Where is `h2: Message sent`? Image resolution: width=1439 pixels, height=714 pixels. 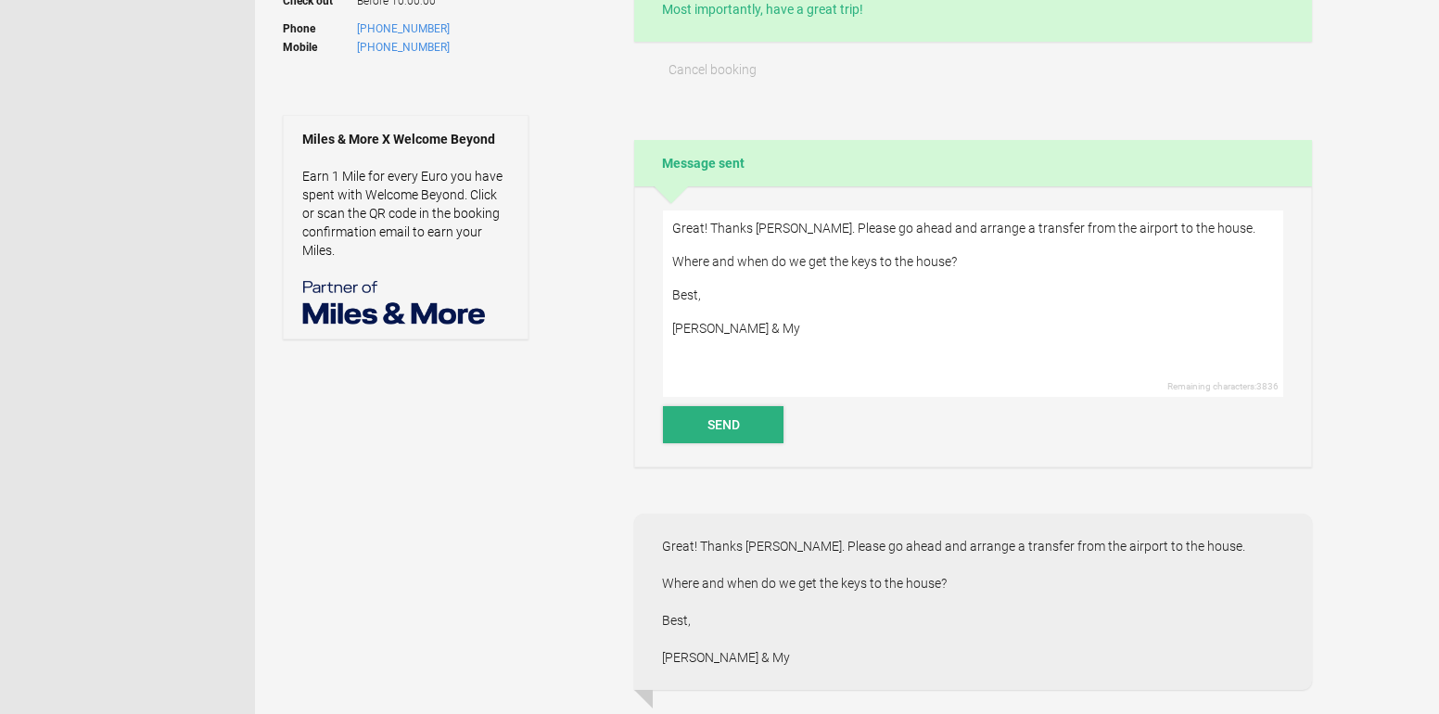
h2: Message sent is located at coordinates (972, 163).